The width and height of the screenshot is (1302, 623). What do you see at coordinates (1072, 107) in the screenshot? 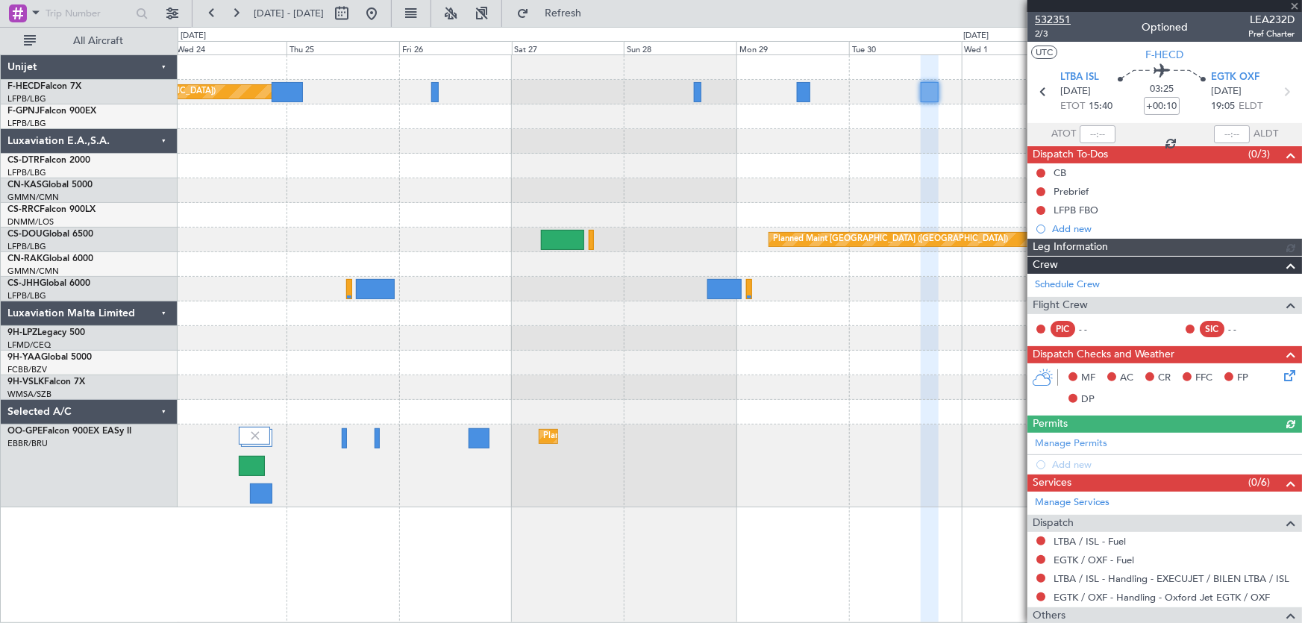
I see `span: ETOT` at bounding box center [1072, 107].